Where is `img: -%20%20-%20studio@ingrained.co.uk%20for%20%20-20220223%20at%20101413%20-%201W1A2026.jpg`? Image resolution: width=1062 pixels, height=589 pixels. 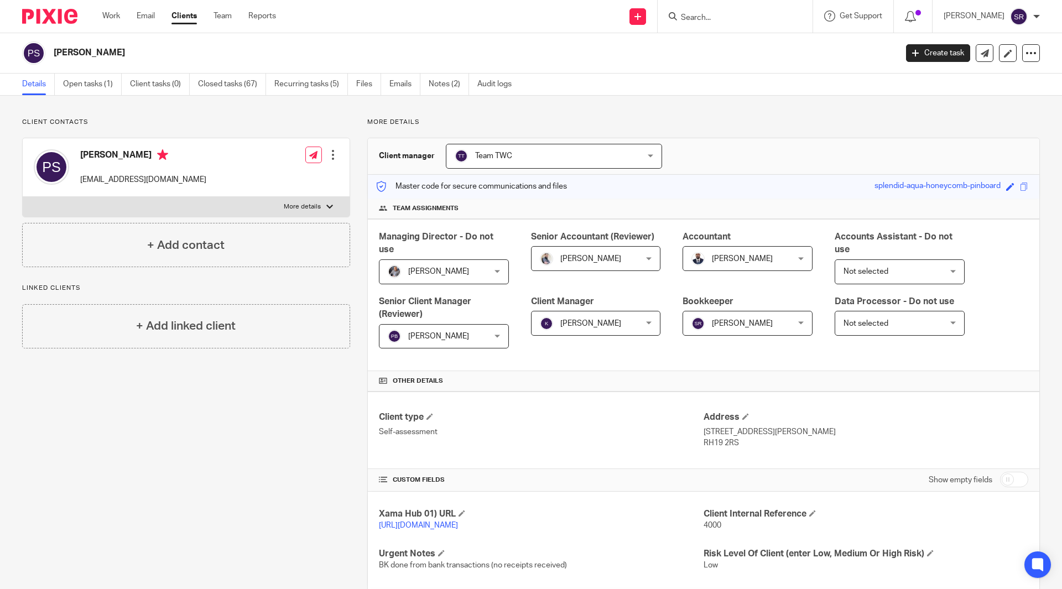
img: -%20%20-%20studio@ingrained.co.uk%20for%20%20-20220223%20at%20101413%20-%201W1A2026.jpg is located at coordinates (394, 272).